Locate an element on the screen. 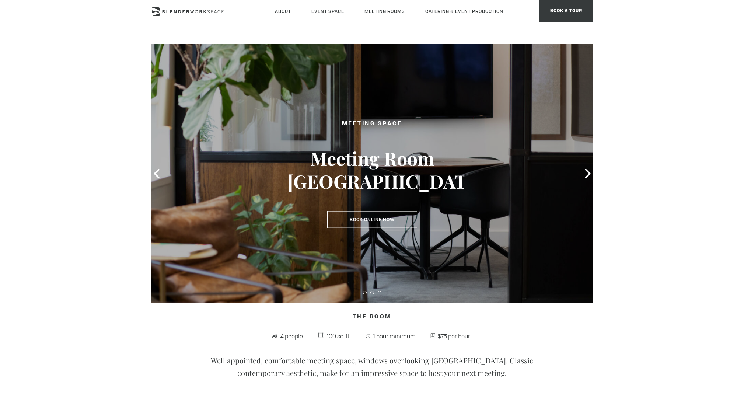  span: 4 people is located at coordinates (291, 336).